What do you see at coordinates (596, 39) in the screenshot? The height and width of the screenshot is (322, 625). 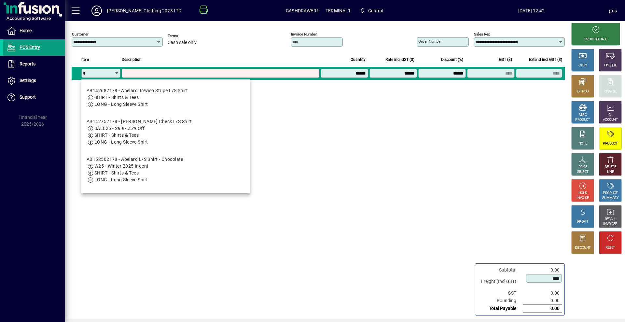 I see `div: PROCESS SALE` at bounding box center [596, 39].